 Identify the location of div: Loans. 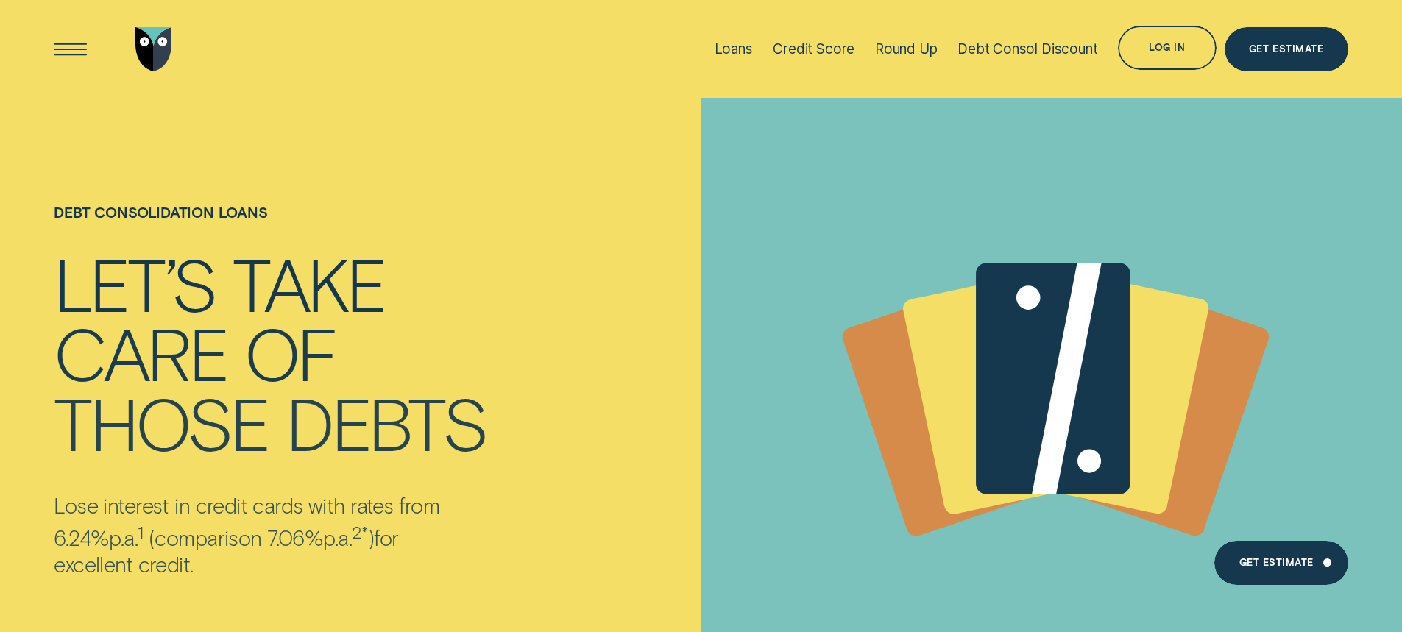
(734, 49).